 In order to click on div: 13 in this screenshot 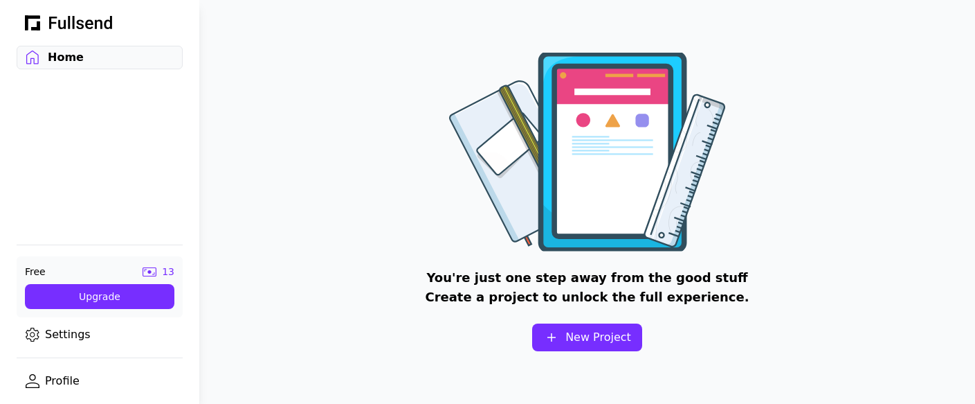, I will do `click(168, 271)`.